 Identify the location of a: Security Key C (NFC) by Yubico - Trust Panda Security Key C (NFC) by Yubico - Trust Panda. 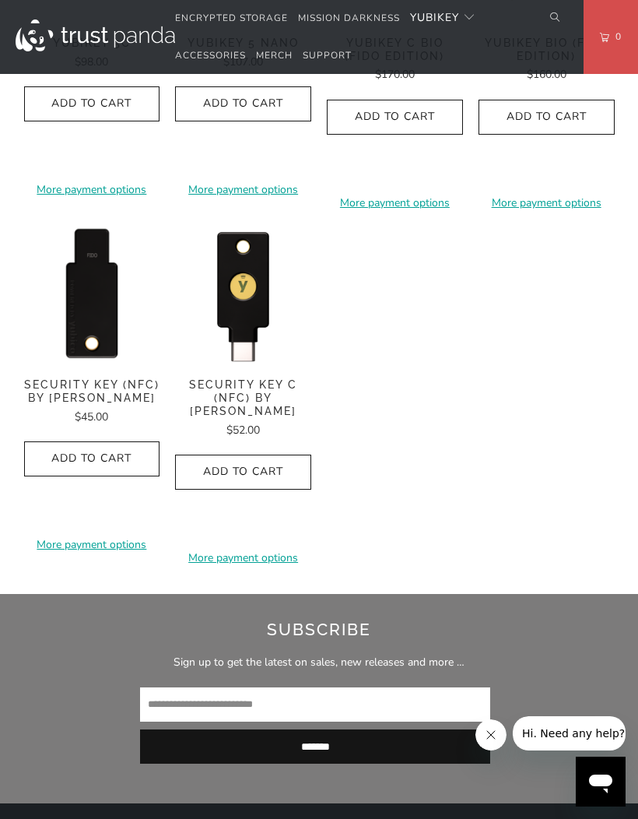
(243, 295).